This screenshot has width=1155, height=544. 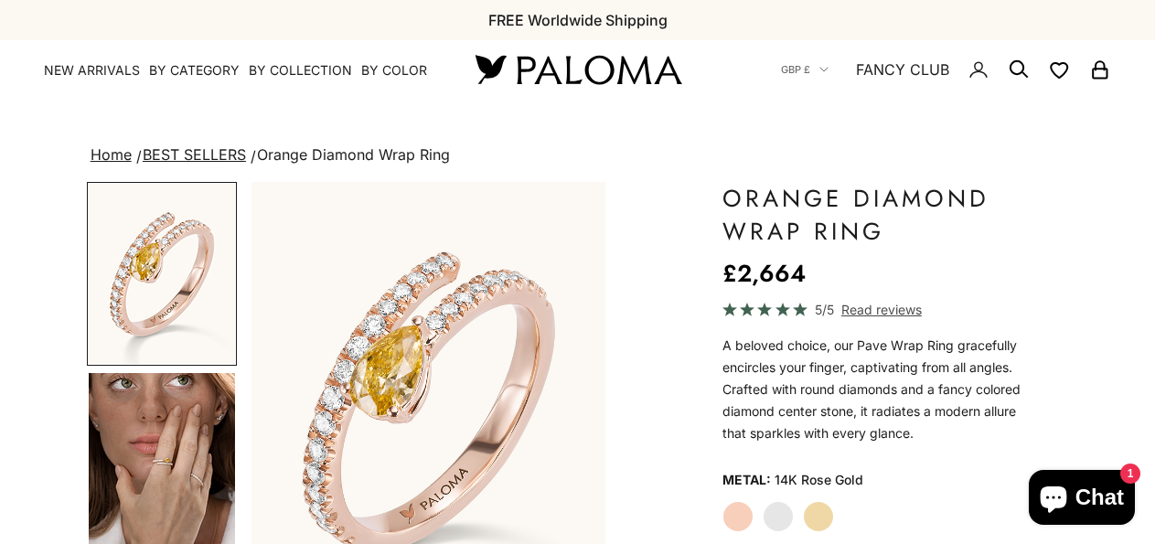 What do you see at coordinates (91, 70) in the screenshot?
I see `a: NEW ARRIVALS` at bounding box center [91, 70].